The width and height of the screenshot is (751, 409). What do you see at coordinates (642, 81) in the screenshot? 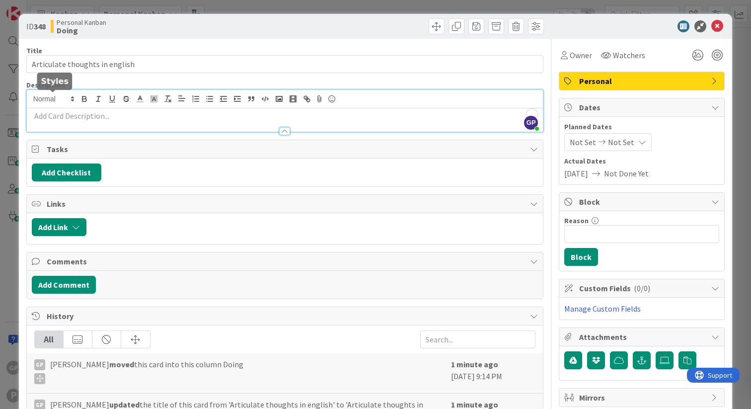
I see `span: Personal` at bounding box center [642, 81].